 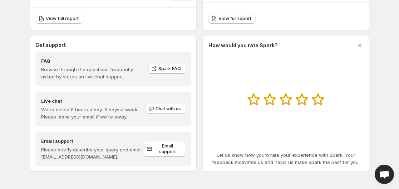 I want to click on h4: FAQ, so click(x=92, y=61).